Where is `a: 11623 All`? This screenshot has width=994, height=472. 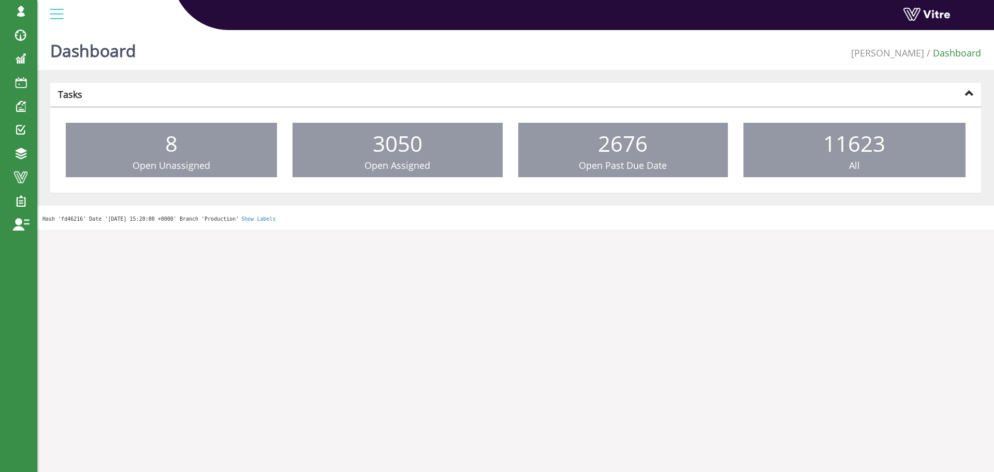
a: 11623 All is located at coordinates (854, 150).